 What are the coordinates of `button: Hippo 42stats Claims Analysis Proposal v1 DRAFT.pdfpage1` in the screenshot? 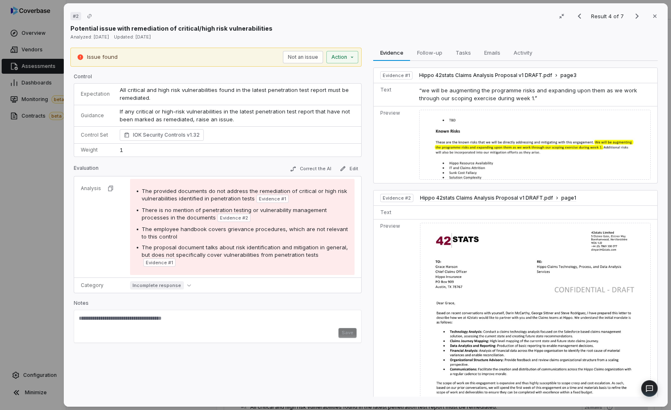 It's located at (498, 198).